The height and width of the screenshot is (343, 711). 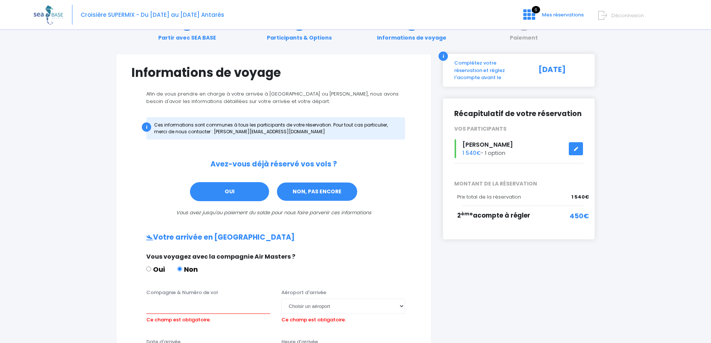 I want to click on span: MONTANT DE LA RÉSERVATION, so click(x=519, y=184).